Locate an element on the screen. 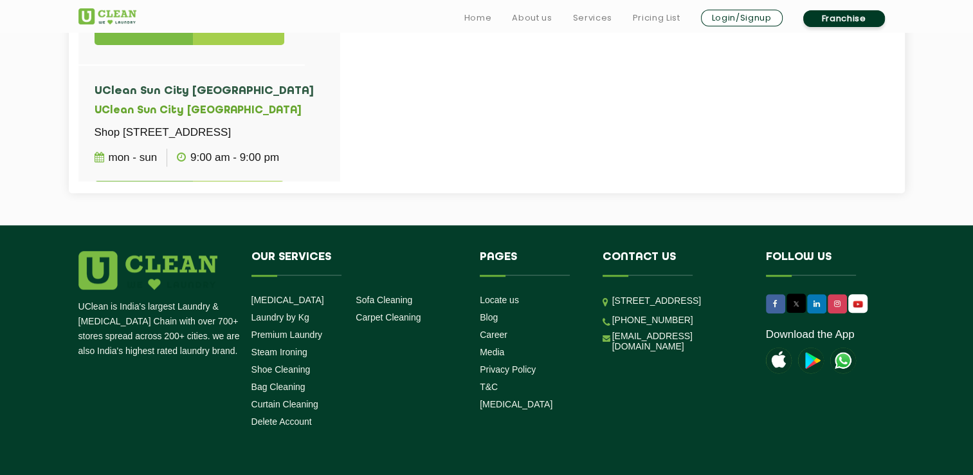 The width and height of the screenshot is (973, 475). img: apple-icon.png is located at coordinates (779, 360).